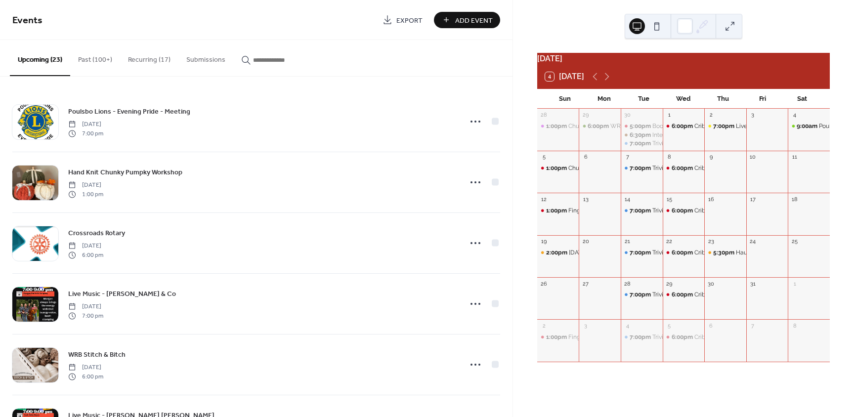  Describe the element at coordinates (86, 255) in the screenshot. I see `span: 6:00 pm` at that location.